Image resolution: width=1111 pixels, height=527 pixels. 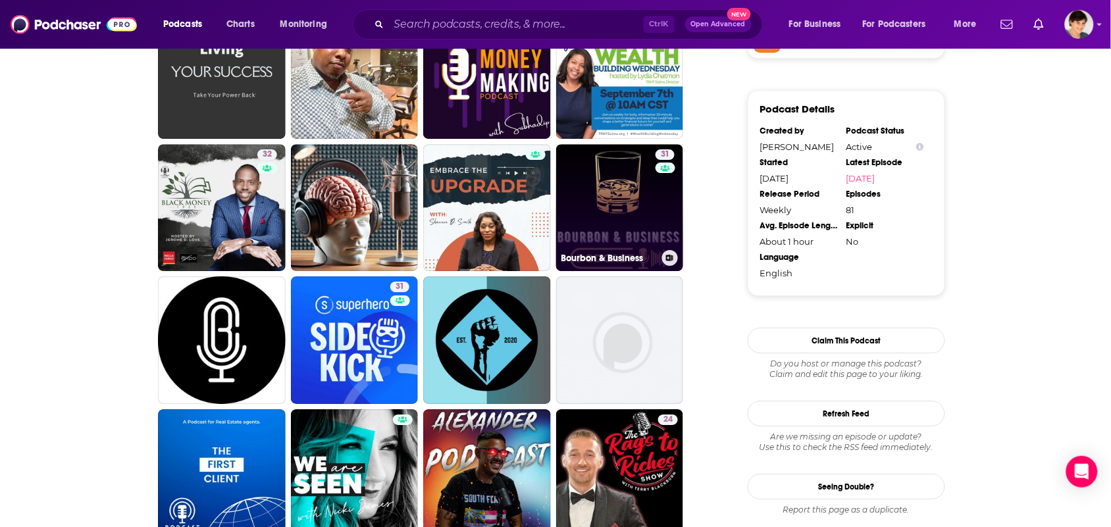 I want to click on span: Charts, so click(x=240, y=24).